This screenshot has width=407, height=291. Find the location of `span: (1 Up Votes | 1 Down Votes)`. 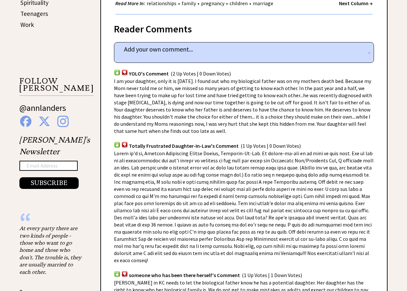

span: (1 Up Votes | 1 Down Votes) is located at coordinates (272, 275).